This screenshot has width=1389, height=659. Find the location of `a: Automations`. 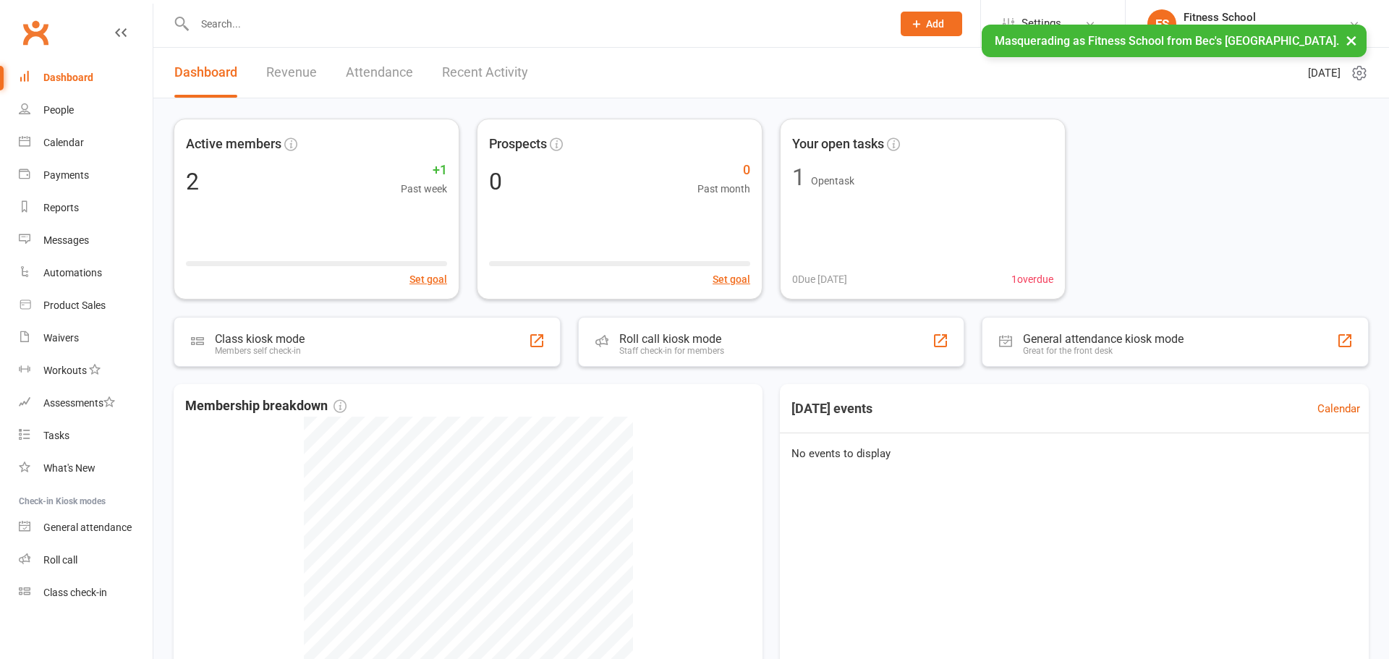

a: Automations is located at coordinates (85, 273).